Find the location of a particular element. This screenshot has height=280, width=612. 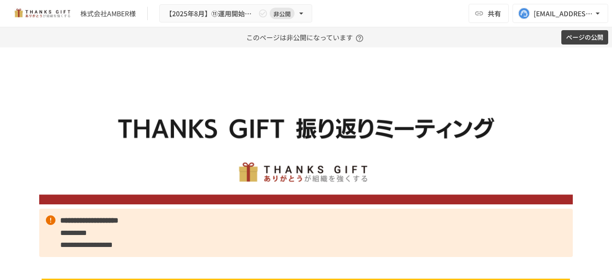

span: 非公開 is located at coordinates (282, 13).